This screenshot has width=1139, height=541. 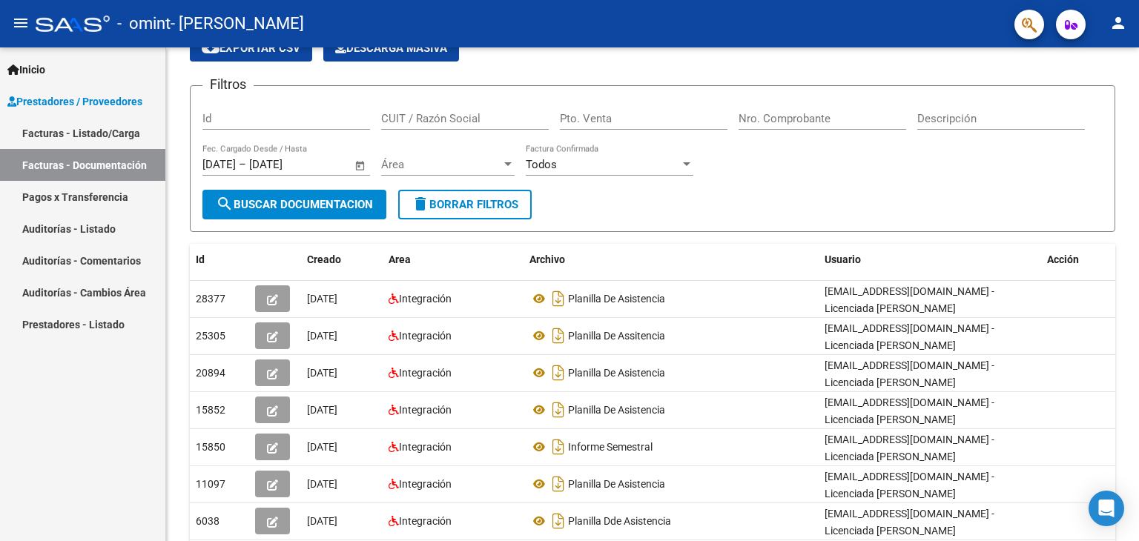 What do you see at coordinates (930, 260) in the screenshot?
I see `datatable-header-cell: Usuario` at bounding box center [930, 260].